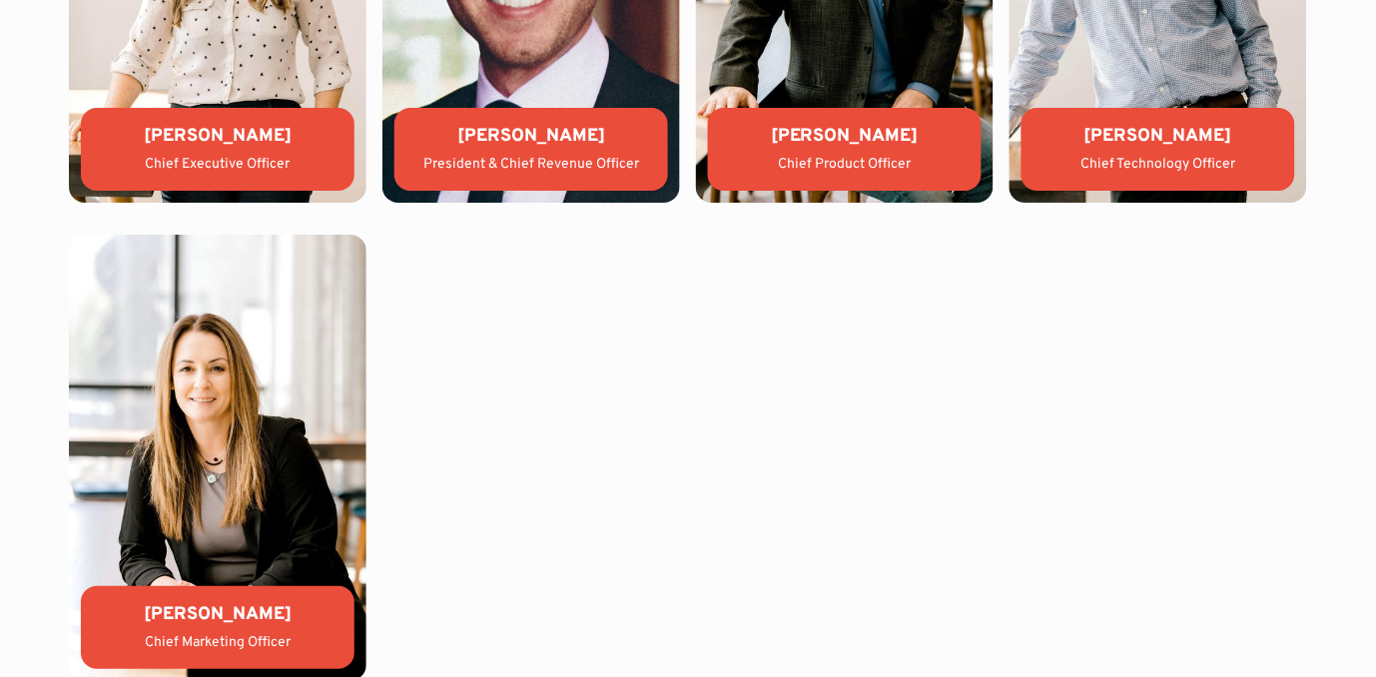 This screenshot has height=677, width=1376. What do you see at coordinates (531, 165) in the screenshot?
I see `div: President & Chief Revenue Officer` at bounding box center [531, 165].